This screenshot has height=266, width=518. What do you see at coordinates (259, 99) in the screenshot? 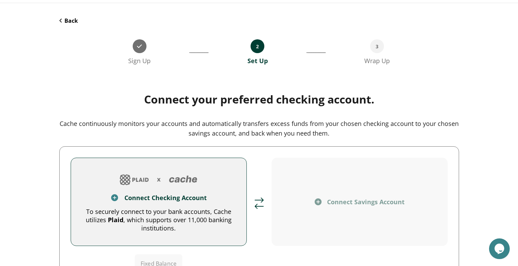
I see `div: Connect your preferred checking account.` at bounding box center [259, 99].